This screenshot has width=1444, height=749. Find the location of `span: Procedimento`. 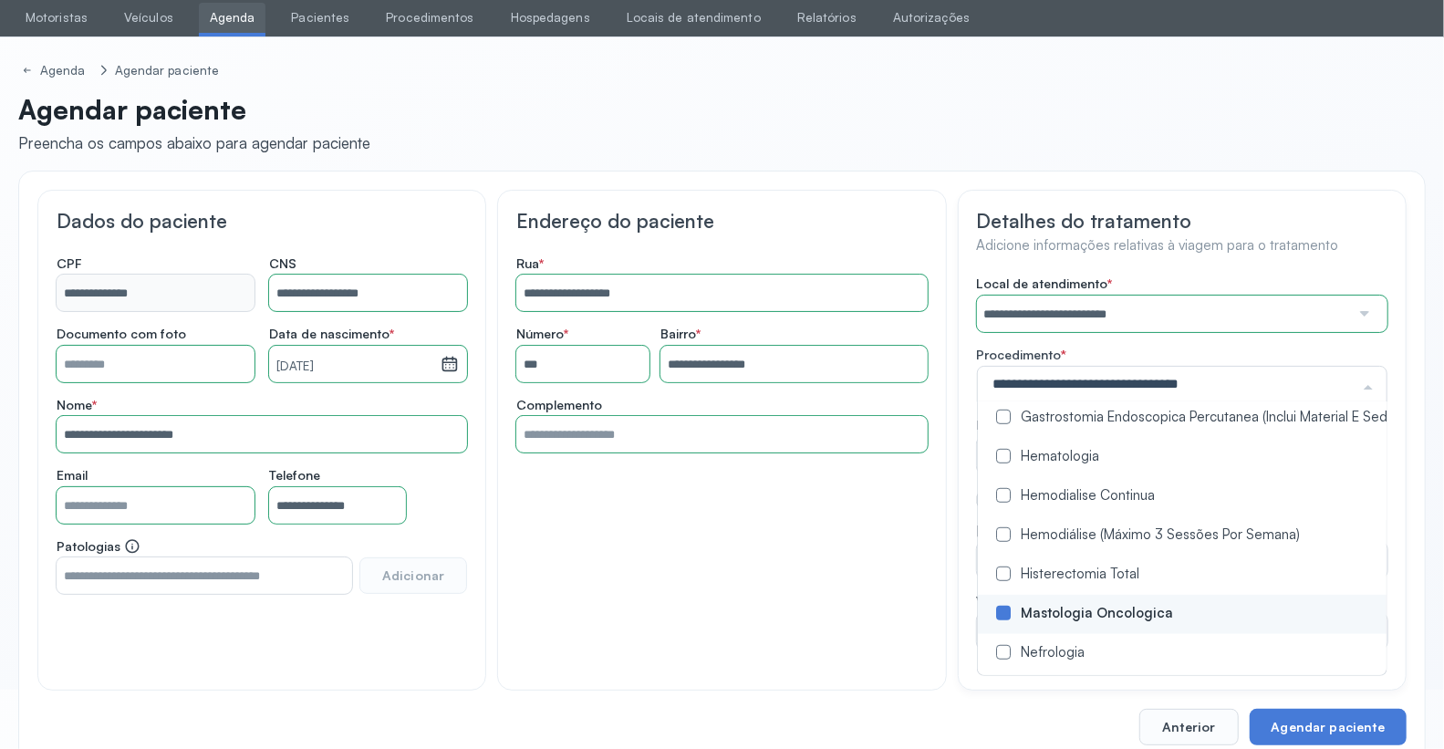

span: Procedimento is located at coordinates (1019, 354).